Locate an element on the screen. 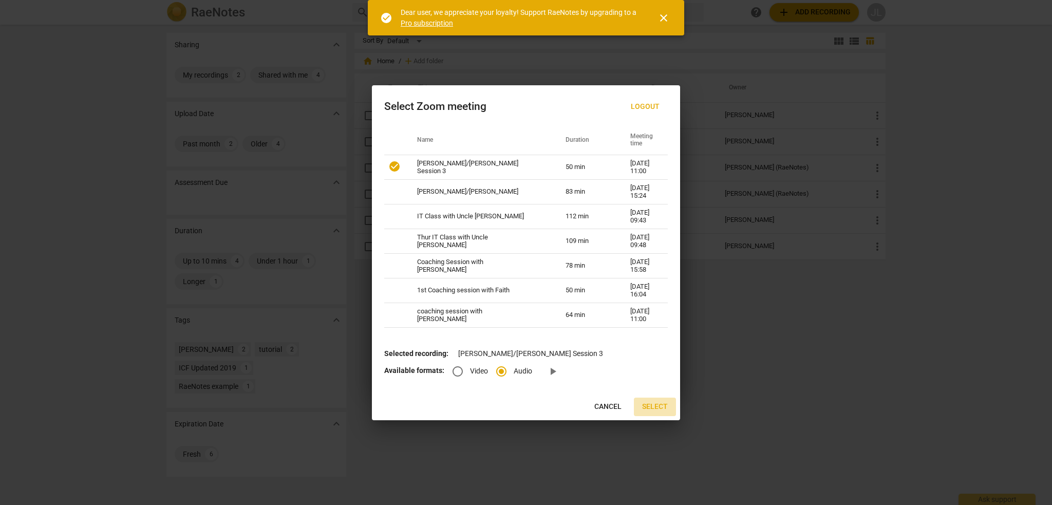 This screenshot has width=1052, height=505. th: Meeting time is located at coordinates (643, 141).